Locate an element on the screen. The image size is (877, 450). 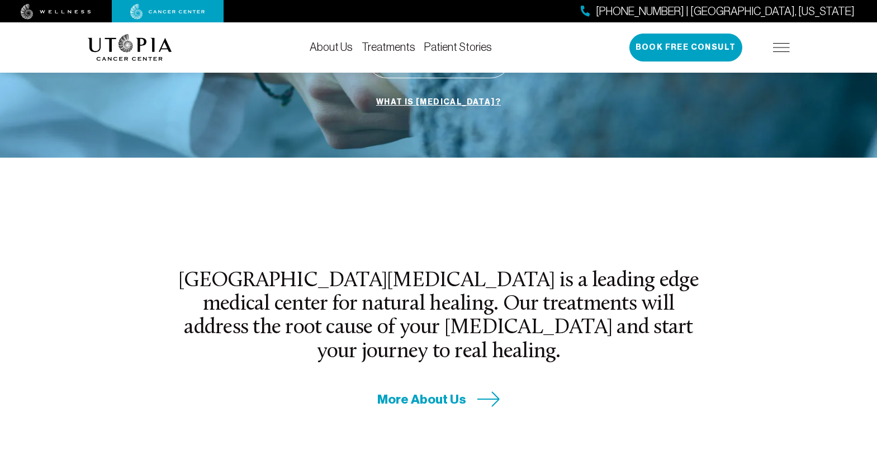
a: Treatments is located at coordinates (389, 47).